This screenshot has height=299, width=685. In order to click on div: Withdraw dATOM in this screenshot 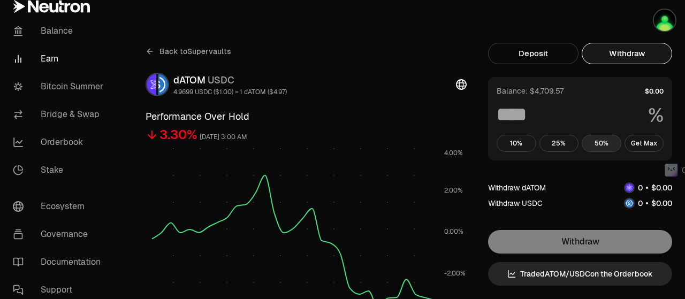, I will do `click(517, 188)`.